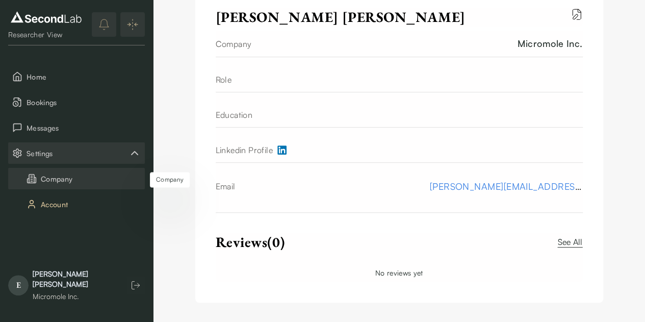 The width and height of the screenshot is (645, 322). I want to click on button: Bookings, so click(76, 102).